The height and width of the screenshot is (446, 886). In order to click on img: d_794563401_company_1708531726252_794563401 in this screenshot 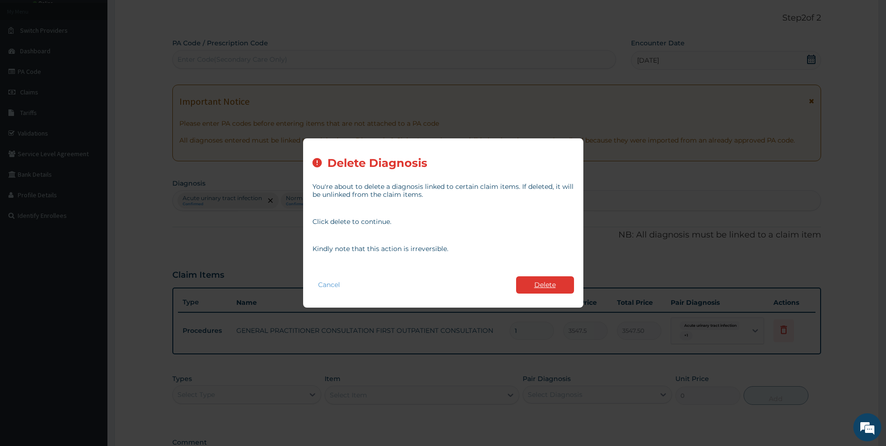, I will do `click(28, 58)`.